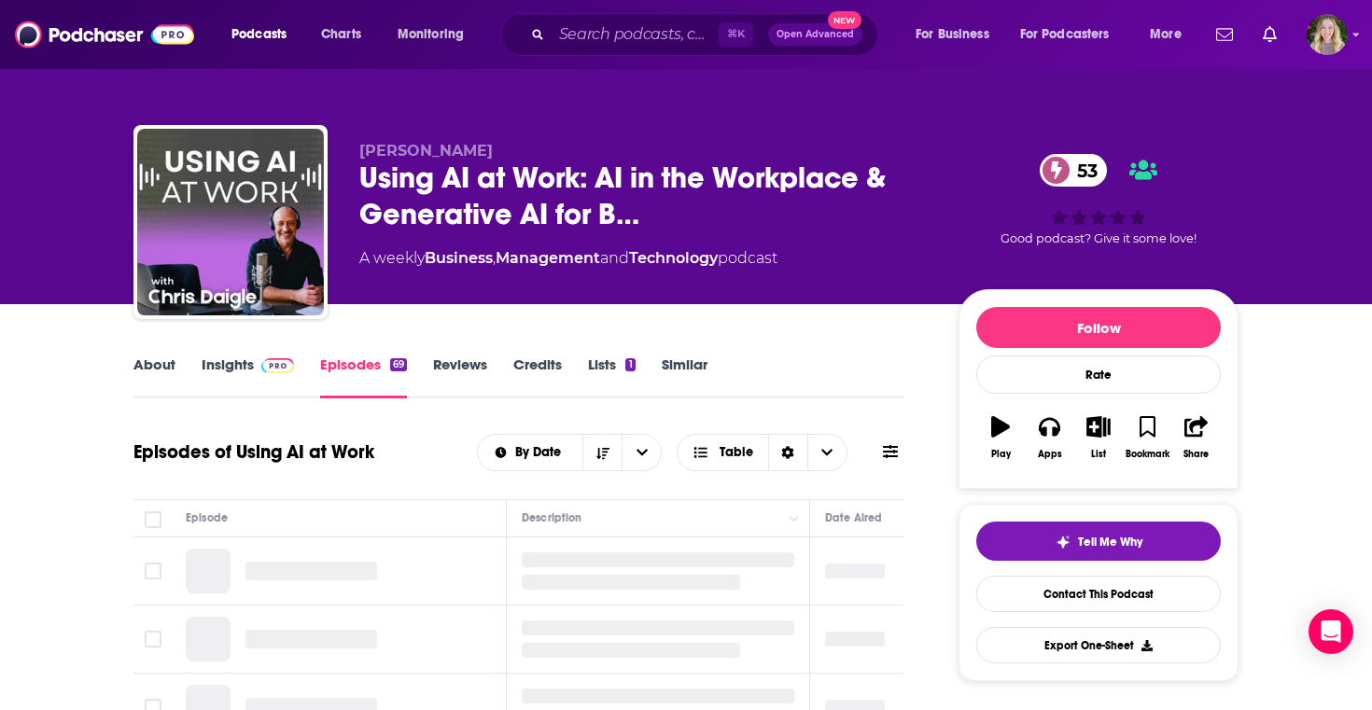 This screenshot has height=710, width=1372. Describe the element at coordinates (1083, 170) in the screenshot. I see `span: 53` at that location.